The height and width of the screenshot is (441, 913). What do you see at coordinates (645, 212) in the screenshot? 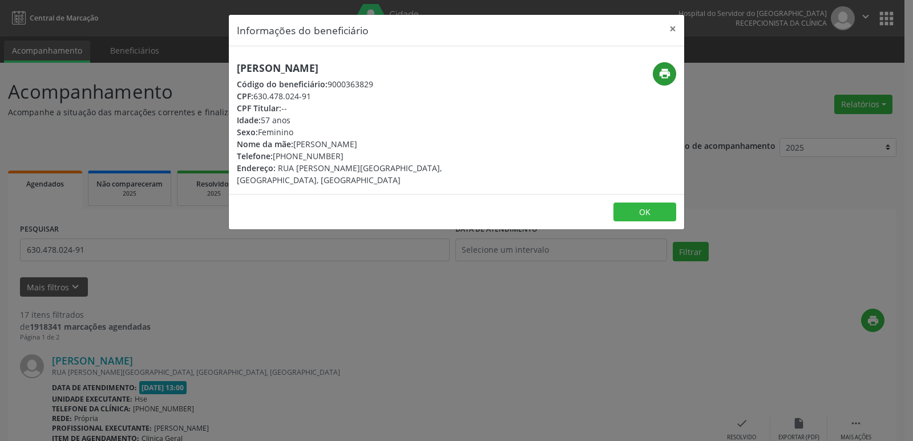
I see `button: OK` at bounding box center [645, 212].